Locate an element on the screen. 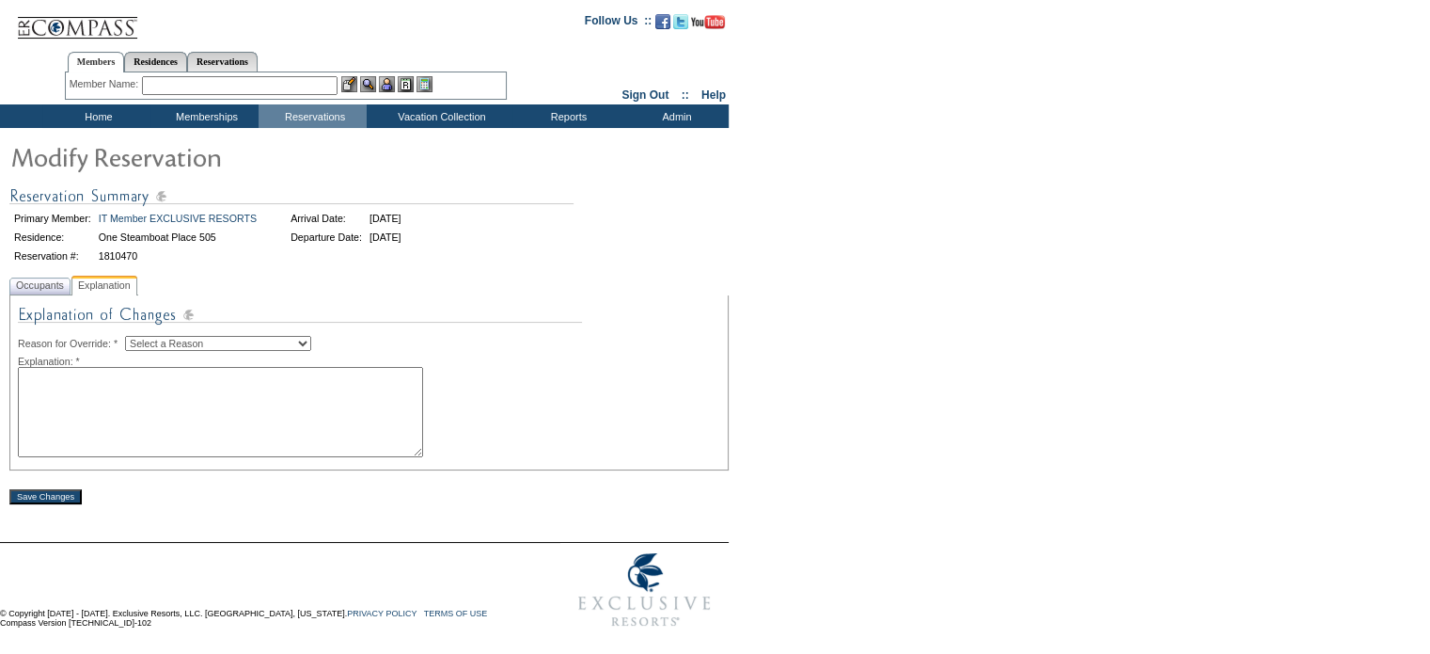 Image resolution: width=1430 pixels, height=654 pixels. td: Primary Member: is located at coordinates (53, 218).